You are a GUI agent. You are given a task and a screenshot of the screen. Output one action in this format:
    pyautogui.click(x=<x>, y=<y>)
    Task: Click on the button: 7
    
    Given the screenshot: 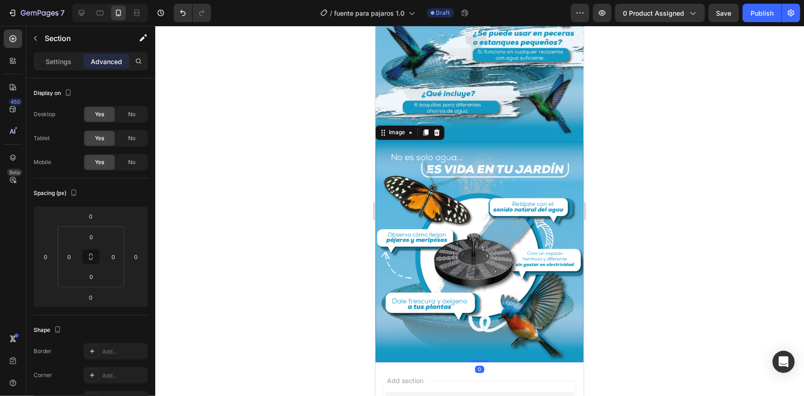 What is the action you would take?
    pyautogui.click(x=36, y=13)
    